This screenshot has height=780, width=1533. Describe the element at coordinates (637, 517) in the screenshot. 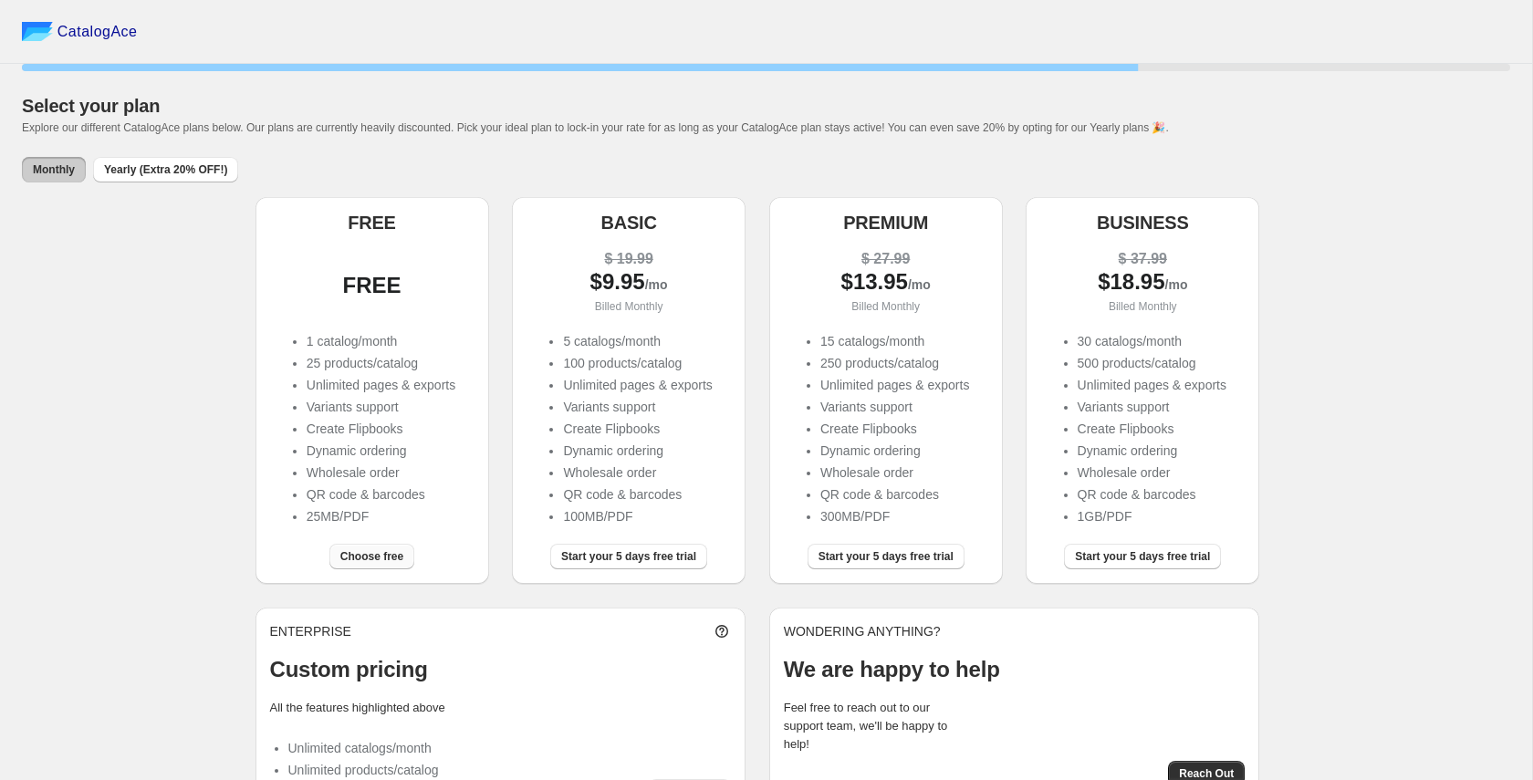

I see `li: 100MB/PDF` at that location.